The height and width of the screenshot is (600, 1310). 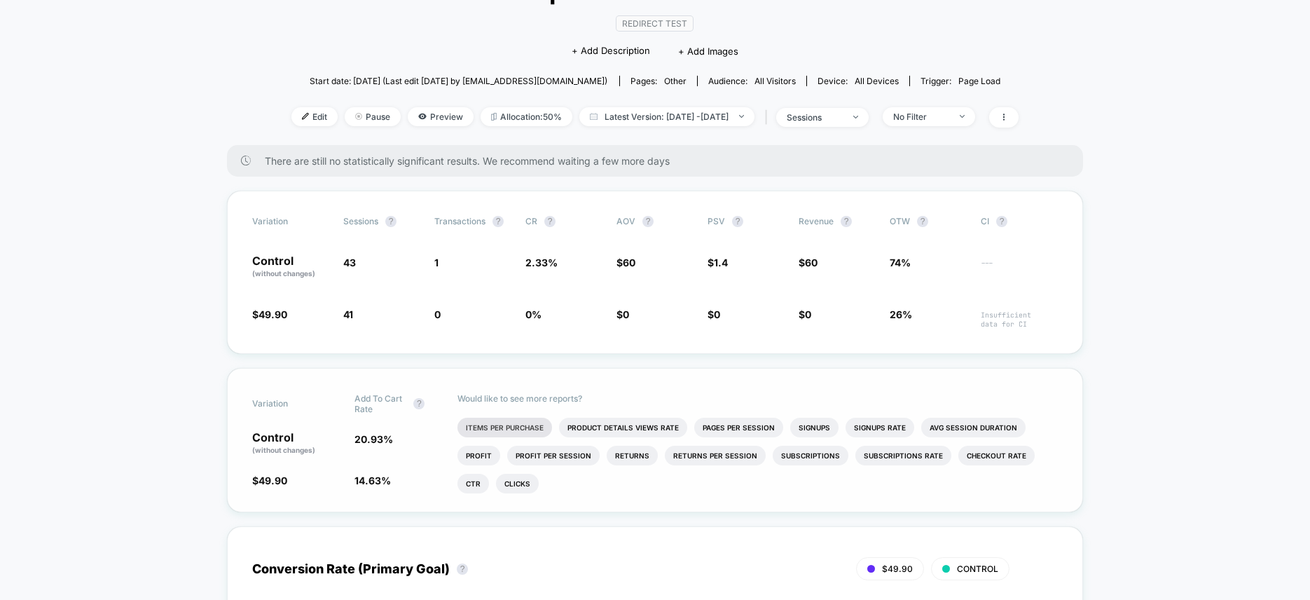 What do you see at coordinates (738, 427) in the screenshot?
I see `li: Pages Per Session` at bounding box center [738, 427].